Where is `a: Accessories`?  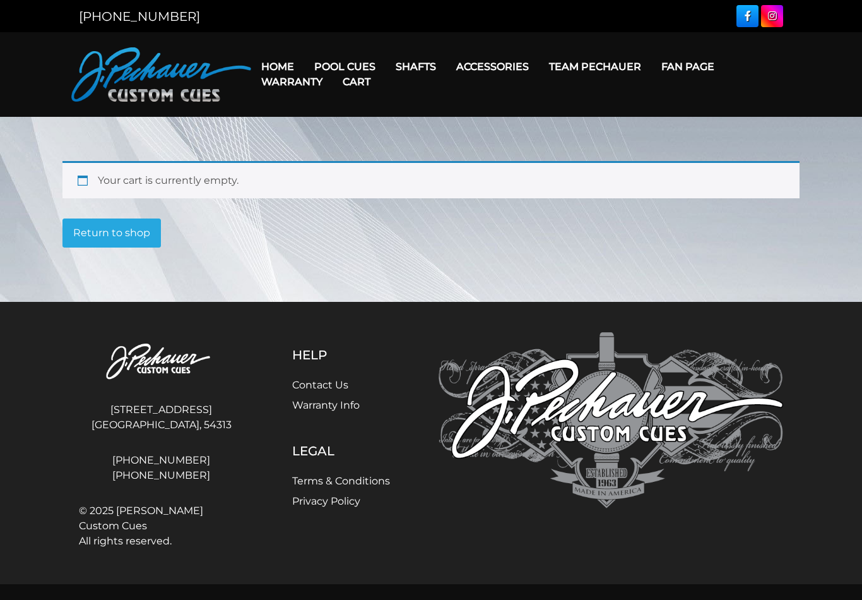 a: Accessories is located at coordinates (492, 66).